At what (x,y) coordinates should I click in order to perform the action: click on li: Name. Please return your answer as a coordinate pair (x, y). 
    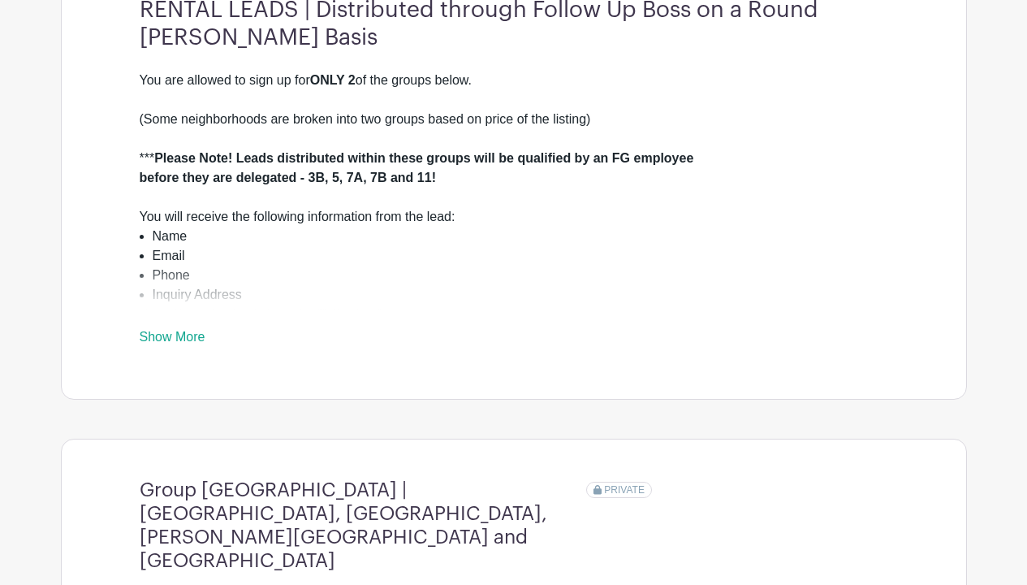
    Looking at the image, I should click on (520, 236).